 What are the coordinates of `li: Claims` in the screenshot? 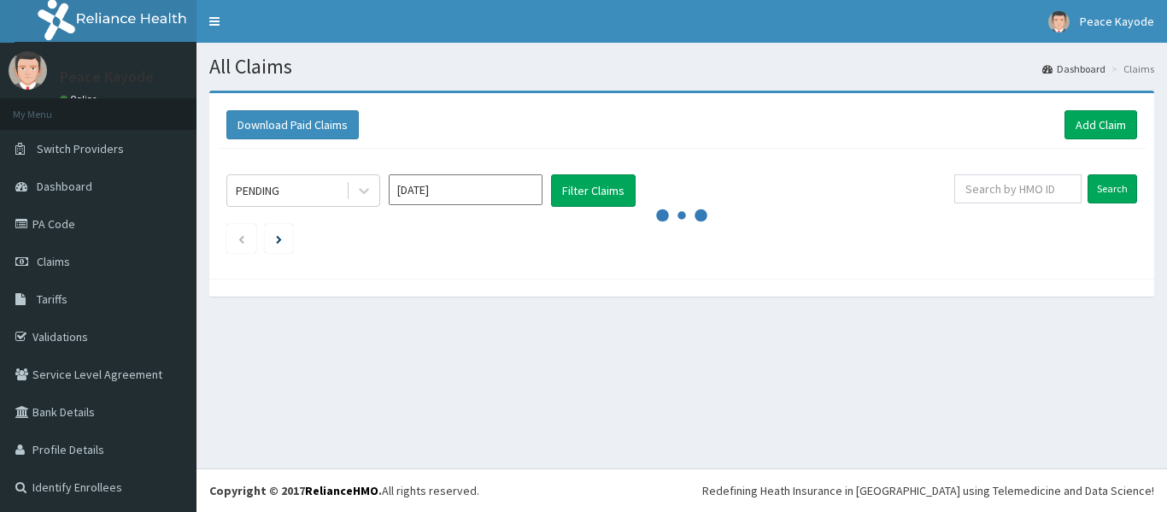 It's located at (1130, 68).